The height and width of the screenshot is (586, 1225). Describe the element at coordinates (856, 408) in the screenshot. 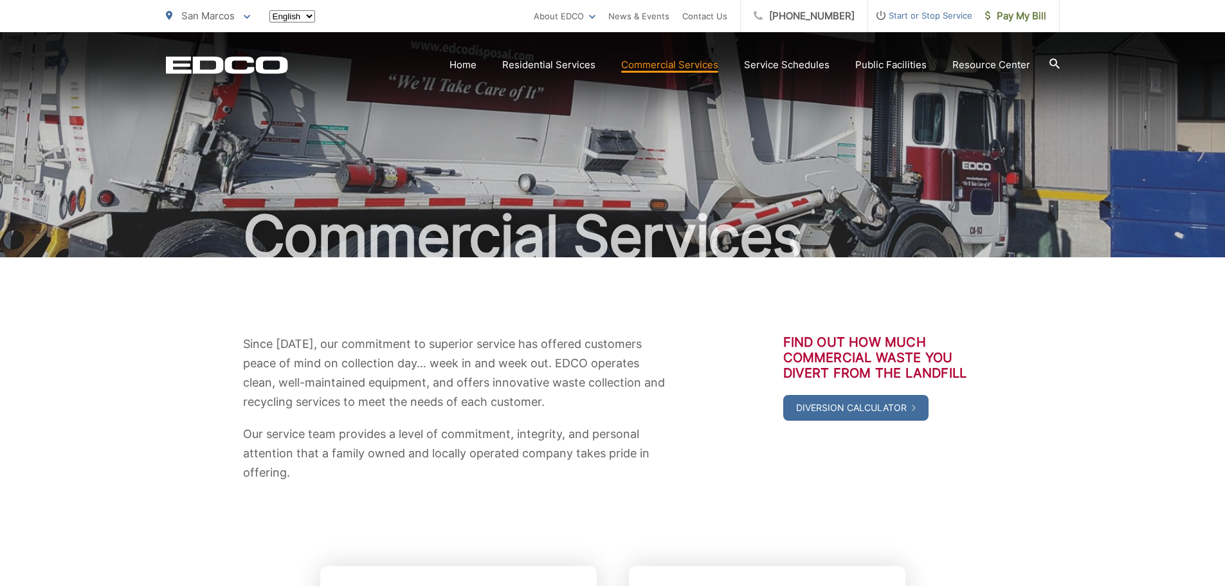

I see `a: Diversion Calculator` at that location.